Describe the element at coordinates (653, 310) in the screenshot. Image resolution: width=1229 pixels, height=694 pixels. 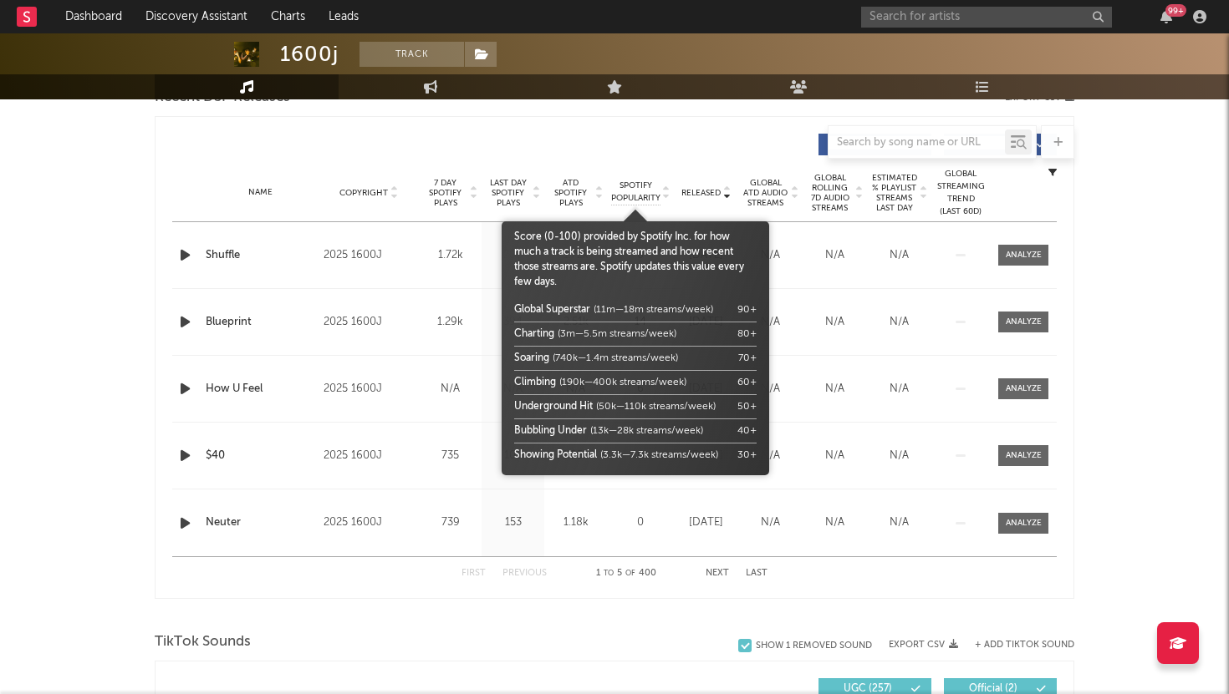
I see `span: (11m—18m streams/week)` at that location.